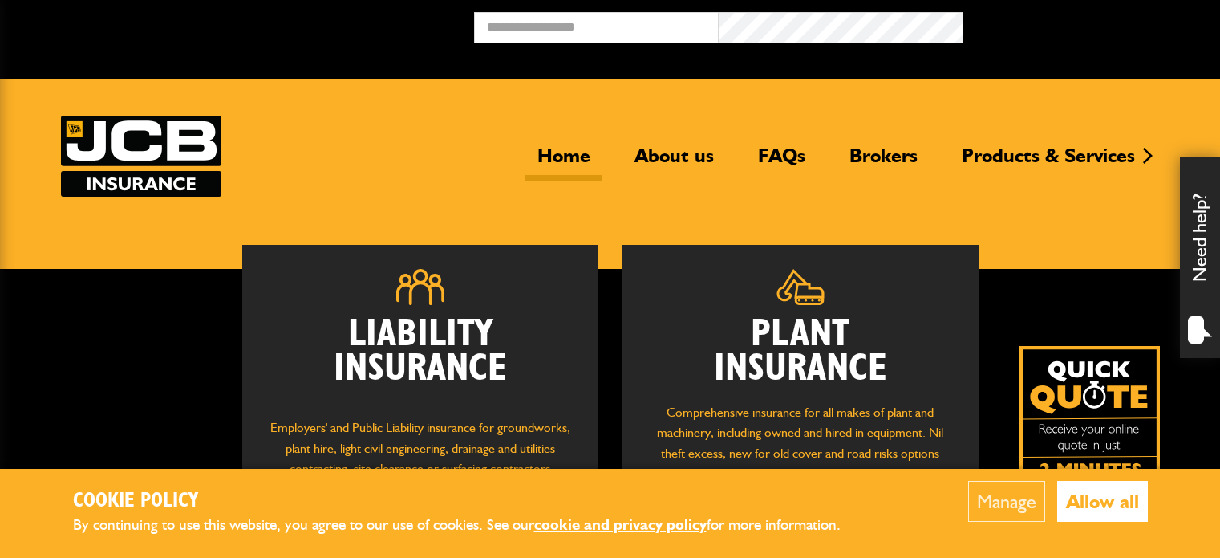 The width and height of the screenshot is (1220, 558). What do you see at coordinates (1085, 24) in the screenshot?
I see `button: Broker Login` at bounding box center [1085, 24].